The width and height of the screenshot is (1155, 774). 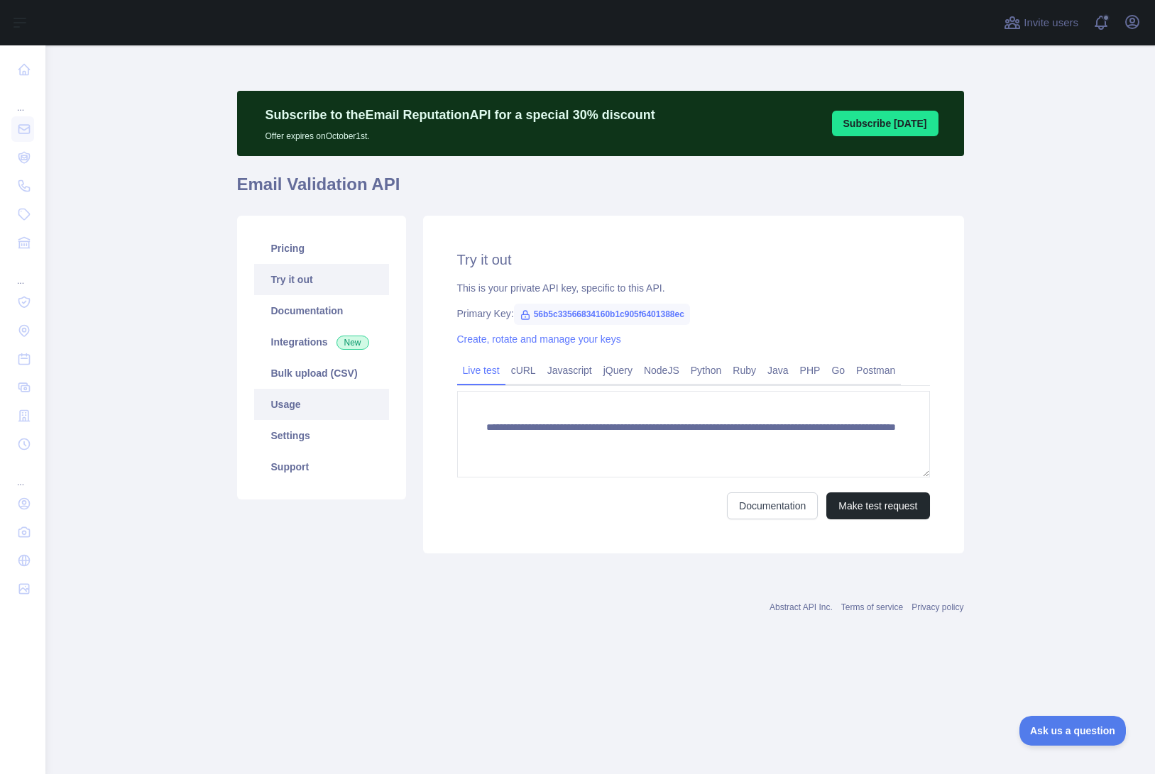 I want to click on a: Go, so click(x=838, y=371).